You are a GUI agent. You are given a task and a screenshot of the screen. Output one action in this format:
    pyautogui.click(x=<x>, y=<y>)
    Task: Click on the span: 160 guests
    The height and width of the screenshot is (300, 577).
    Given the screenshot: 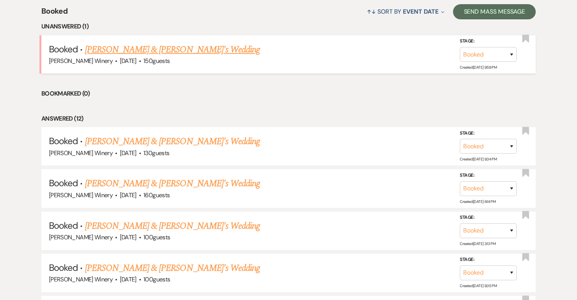 What is the action you would take?
    pyautogui.click(x=156, y=195)
    